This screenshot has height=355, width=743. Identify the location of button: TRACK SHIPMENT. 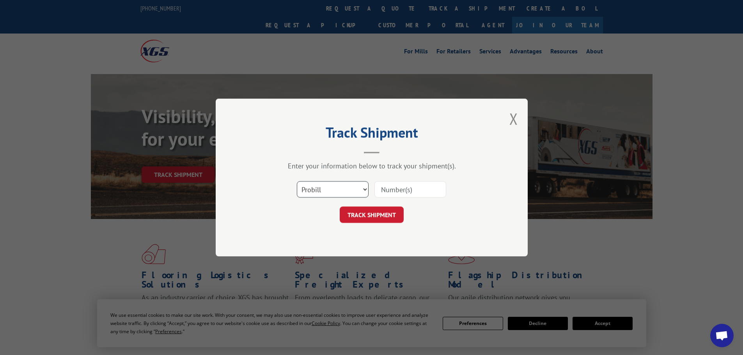
(372, 215).